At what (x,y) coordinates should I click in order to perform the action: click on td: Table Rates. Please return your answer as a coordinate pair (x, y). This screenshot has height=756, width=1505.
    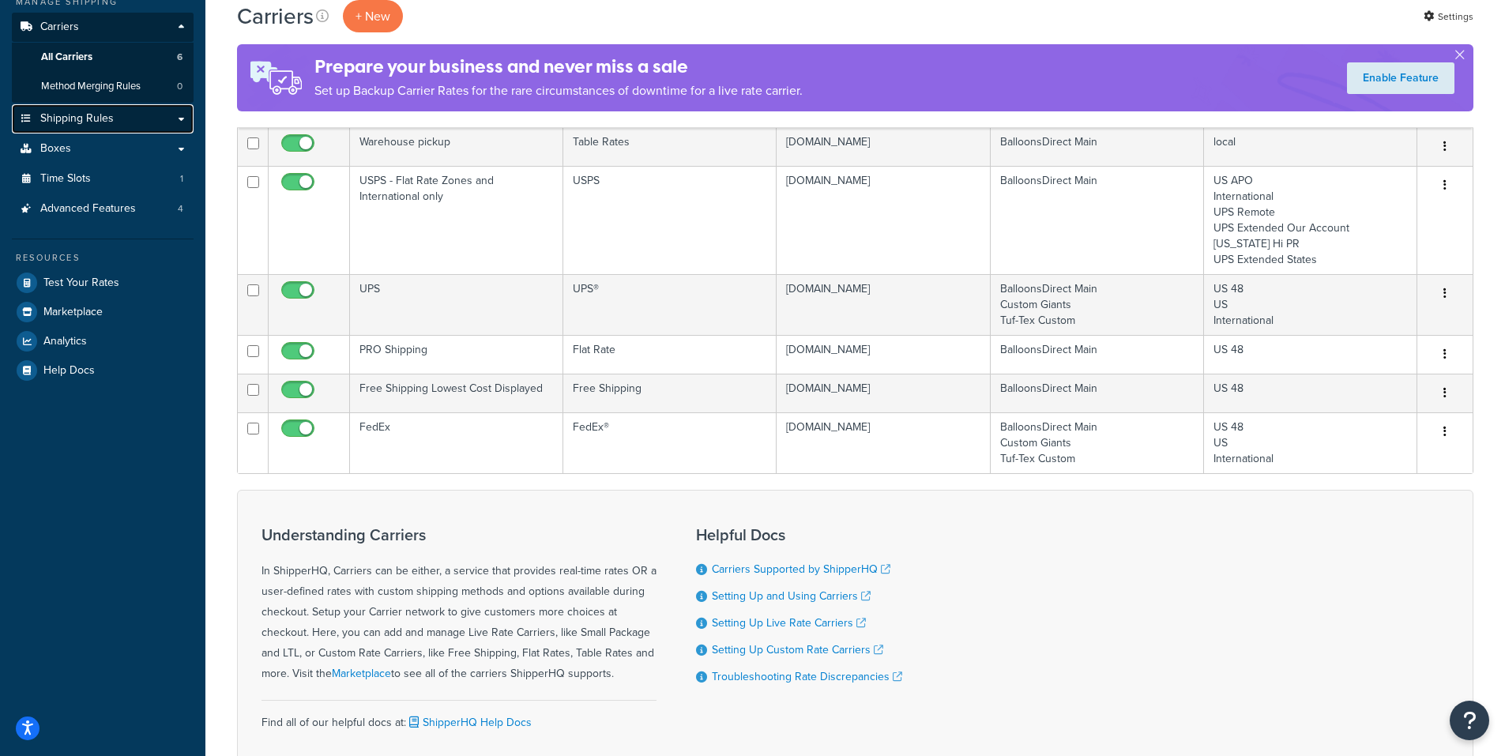
    Looking at the image, I should click on (670, 146).